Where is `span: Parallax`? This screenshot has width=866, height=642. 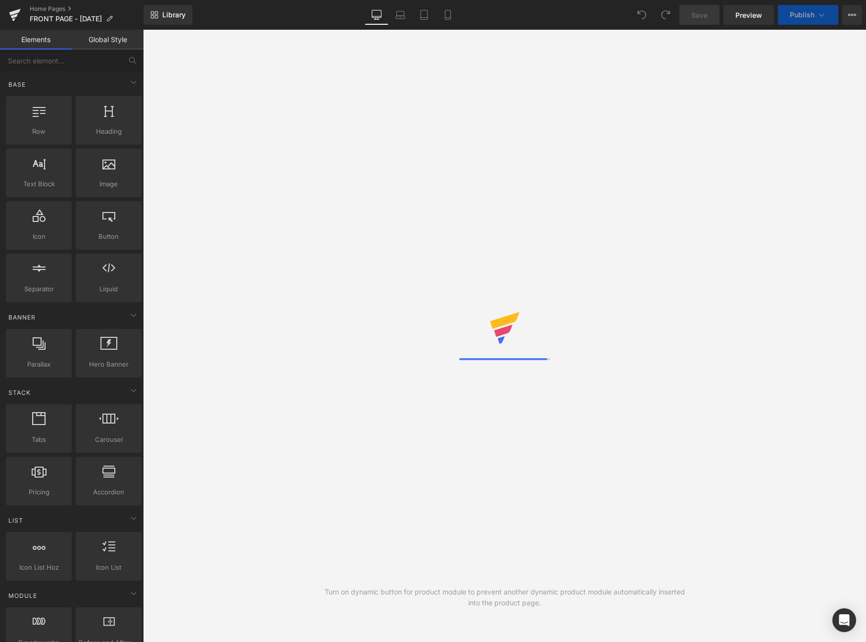 span: Parallax is located at coordinates (39, 364).